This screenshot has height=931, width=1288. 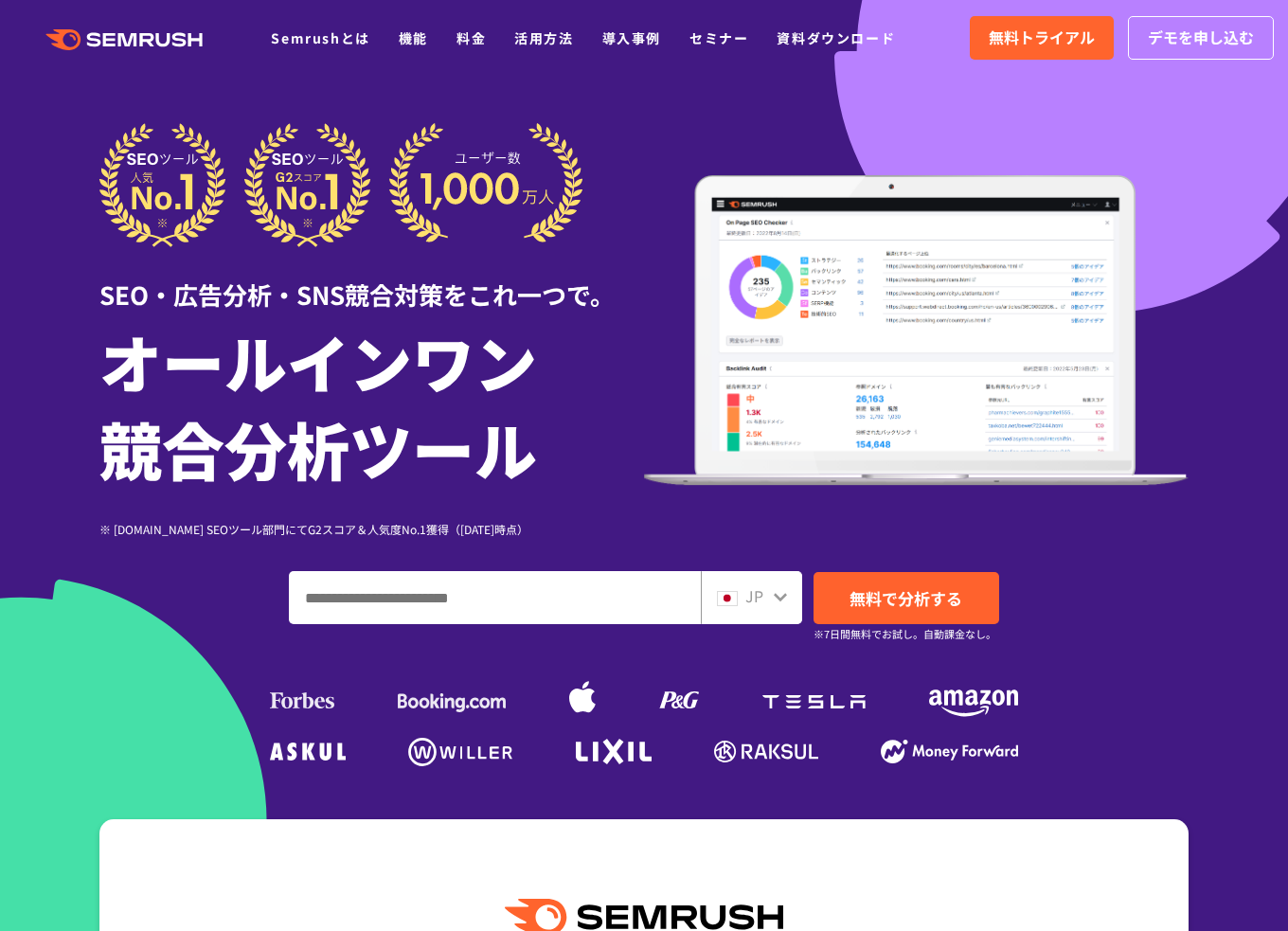 I want to click on span: 無料トライアル, so click(x=1042, y=38).